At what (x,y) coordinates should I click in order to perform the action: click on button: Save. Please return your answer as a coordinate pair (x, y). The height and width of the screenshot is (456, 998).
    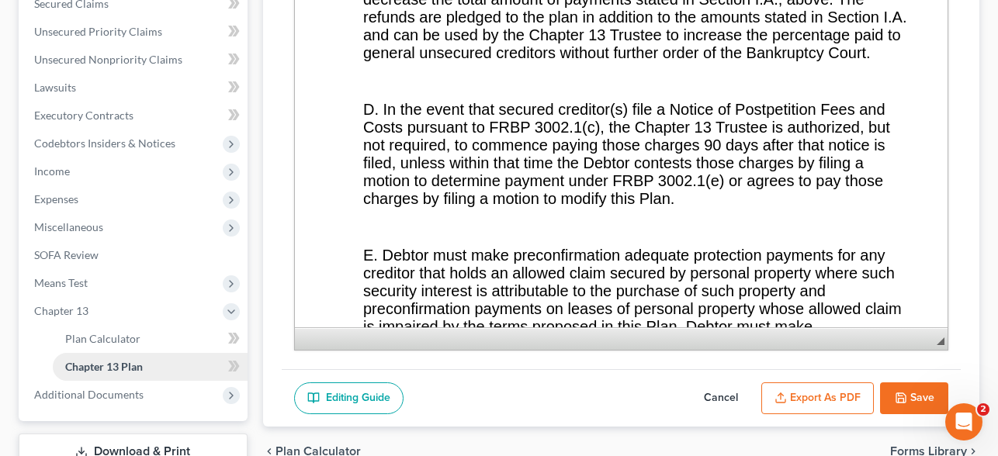
    Looking at the image, I should click on (914, 399).